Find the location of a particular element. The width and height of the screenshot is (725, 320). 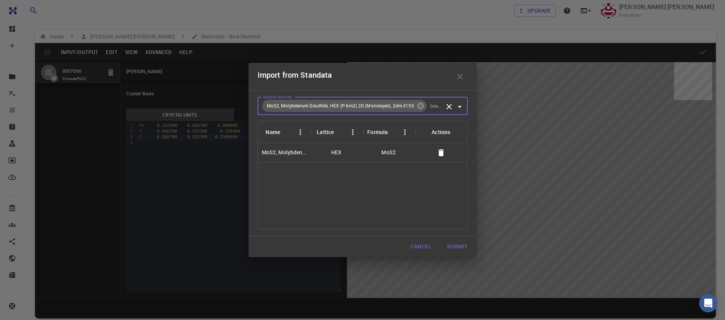

button: Open is located at coordinates (460, 107).